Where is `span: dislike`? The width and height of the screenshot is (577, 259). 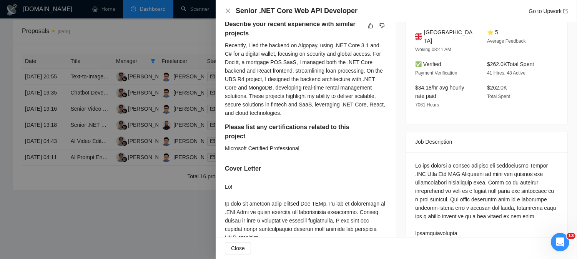 span: dislike is located at coordinates (382, 26).